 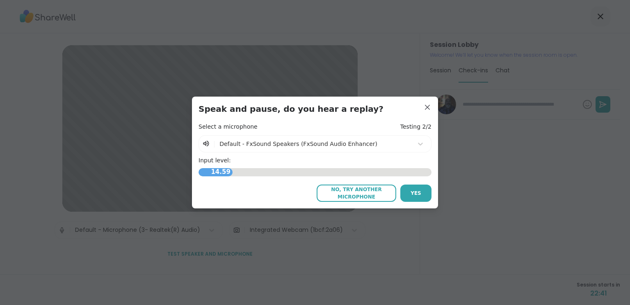 I want to click on span: Yes, so click(x=416, y=193).